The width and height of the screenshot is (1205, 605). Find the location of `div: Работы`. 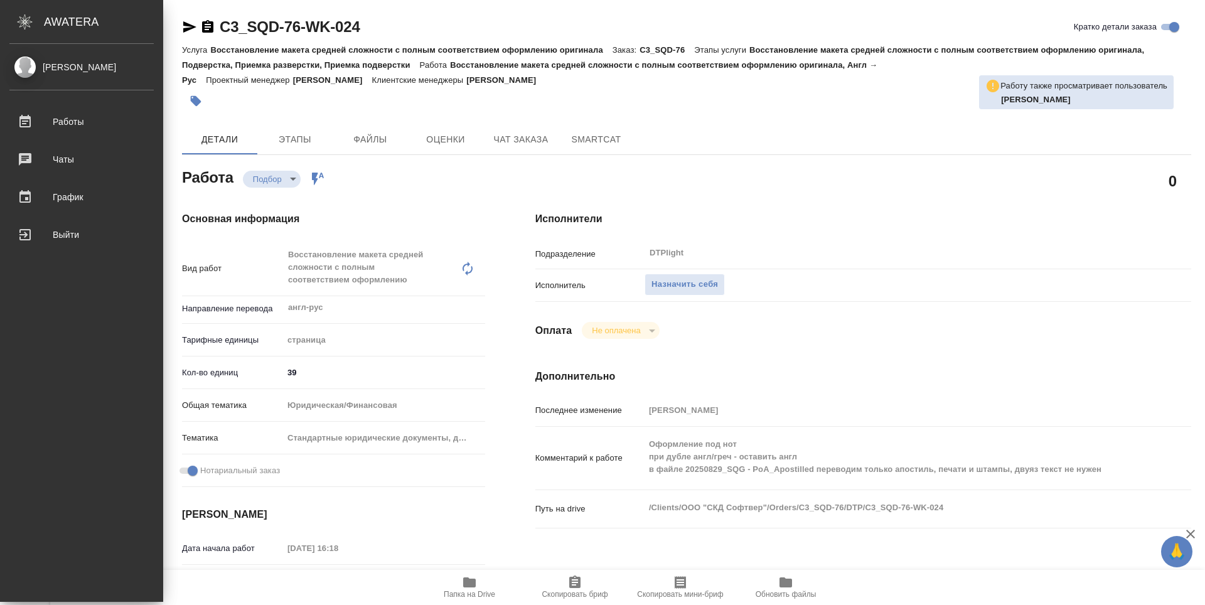

div: Работы is located at coordinates (82, 122).